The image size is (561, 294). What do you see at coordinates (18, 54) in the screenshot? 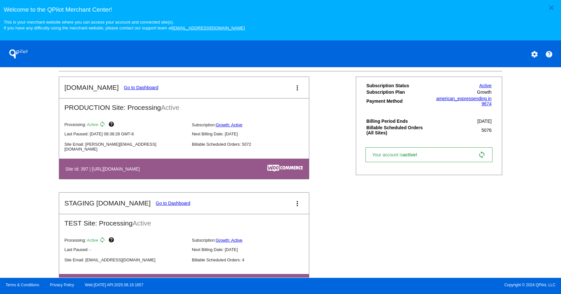
I see `h1: QPilot` at bounding box center [18, 54].